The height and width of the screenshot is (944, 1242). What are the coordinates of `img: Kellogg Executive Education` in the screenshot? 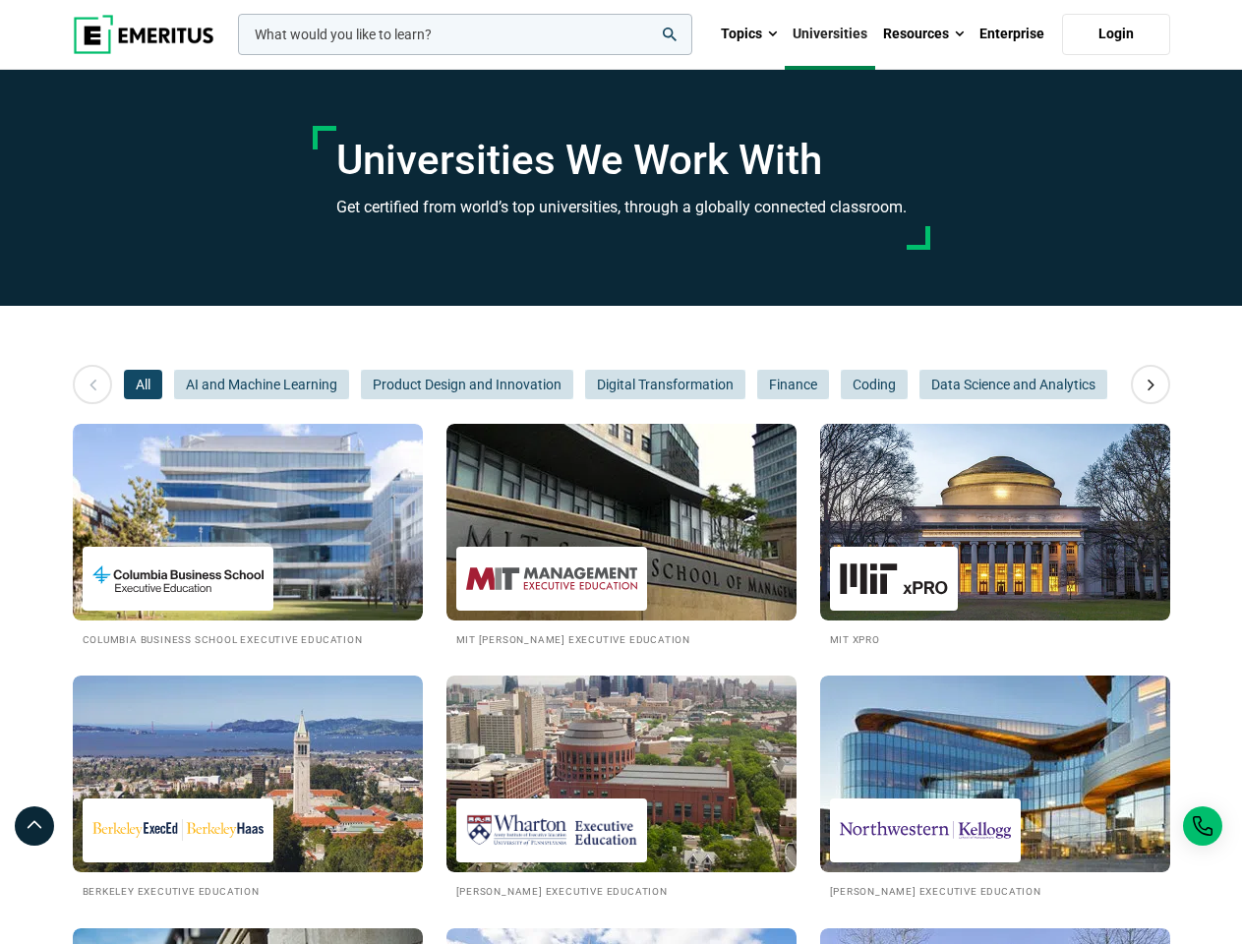 It's located at (926, 830).